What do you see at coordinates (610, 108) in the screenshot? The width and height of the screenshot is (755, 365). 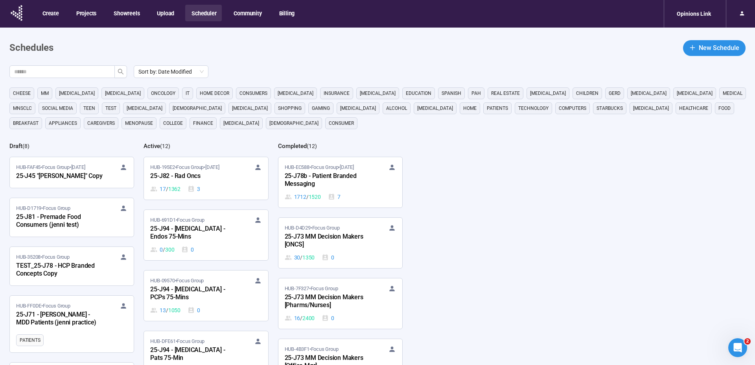 I see `span: starbucks` at bounding box center [610, 108].